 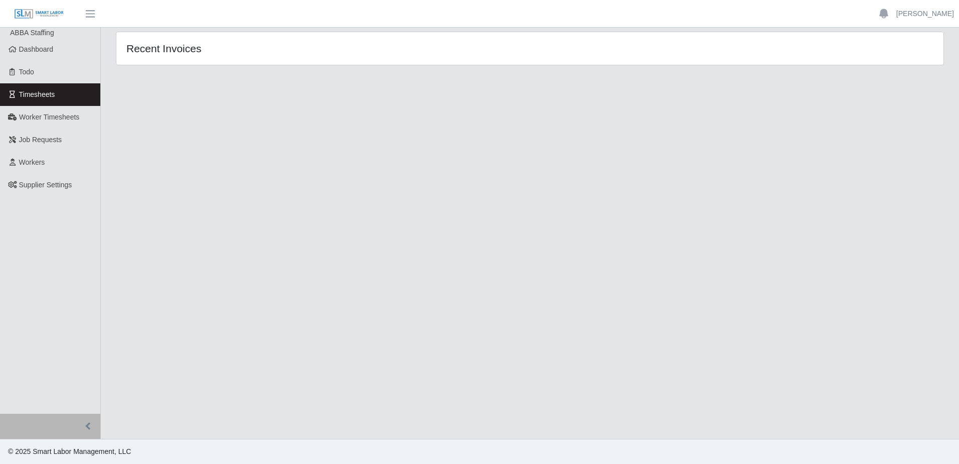 What do you see at coordinates (36, 49) in the screenshot?
I see `span: Dashboard` at bounding box center [36, 49].